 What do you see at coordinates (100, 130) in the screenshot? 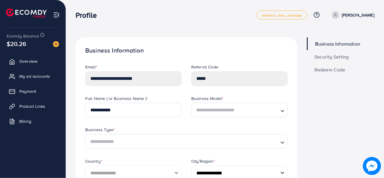
I see `label: Business Type` at bounding box center [100, 130].